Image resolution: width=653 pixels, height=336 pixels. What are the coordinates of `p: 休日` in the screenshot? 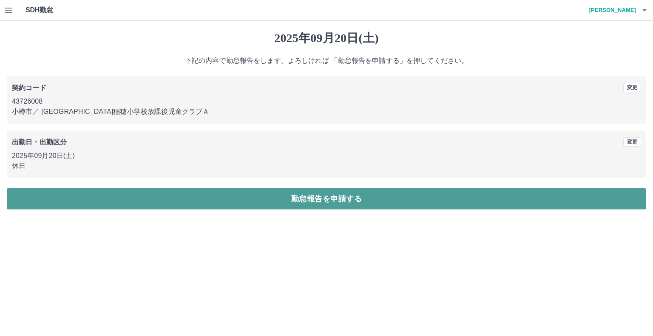 It's located at (326, 166).